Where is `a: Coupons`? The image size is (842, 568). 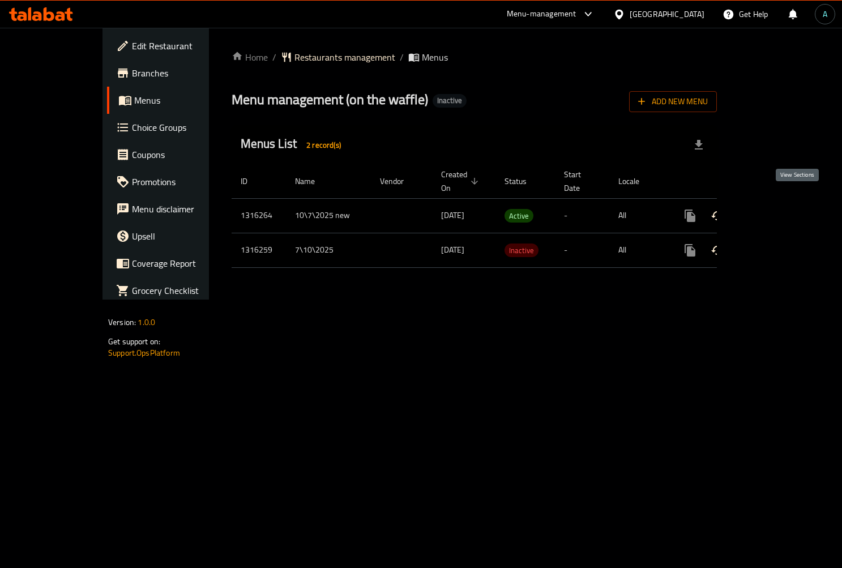
a: Coupons is located at coordinates (175, 155).